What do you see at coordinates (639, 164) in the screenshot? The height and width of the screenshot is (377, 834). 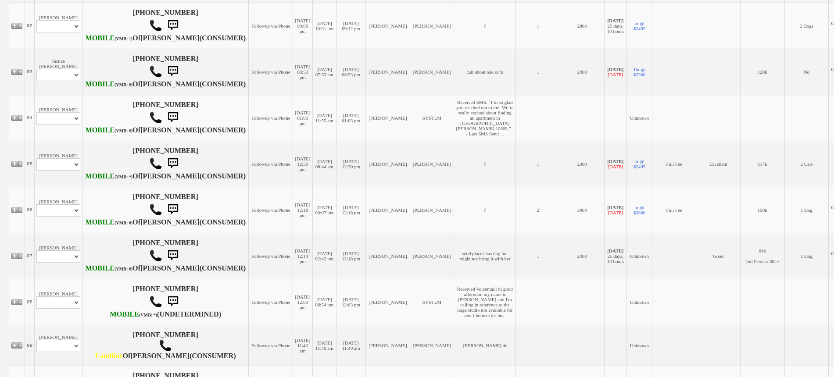 I see `a: br @ $2495` at bounding box center [639, 164].